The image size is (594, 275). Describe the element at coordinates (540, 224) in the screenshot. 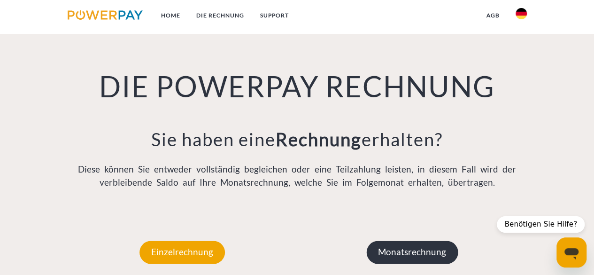

I see `div: Benötigen Sie Hilfe?` at that location.